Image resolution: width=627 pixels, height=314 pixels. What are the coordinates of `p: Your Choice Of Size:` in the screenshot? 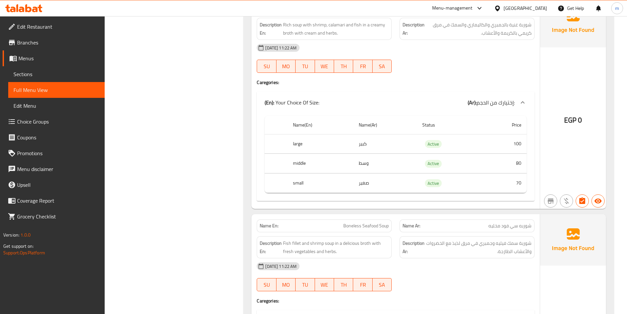 It's located at (292, 102).